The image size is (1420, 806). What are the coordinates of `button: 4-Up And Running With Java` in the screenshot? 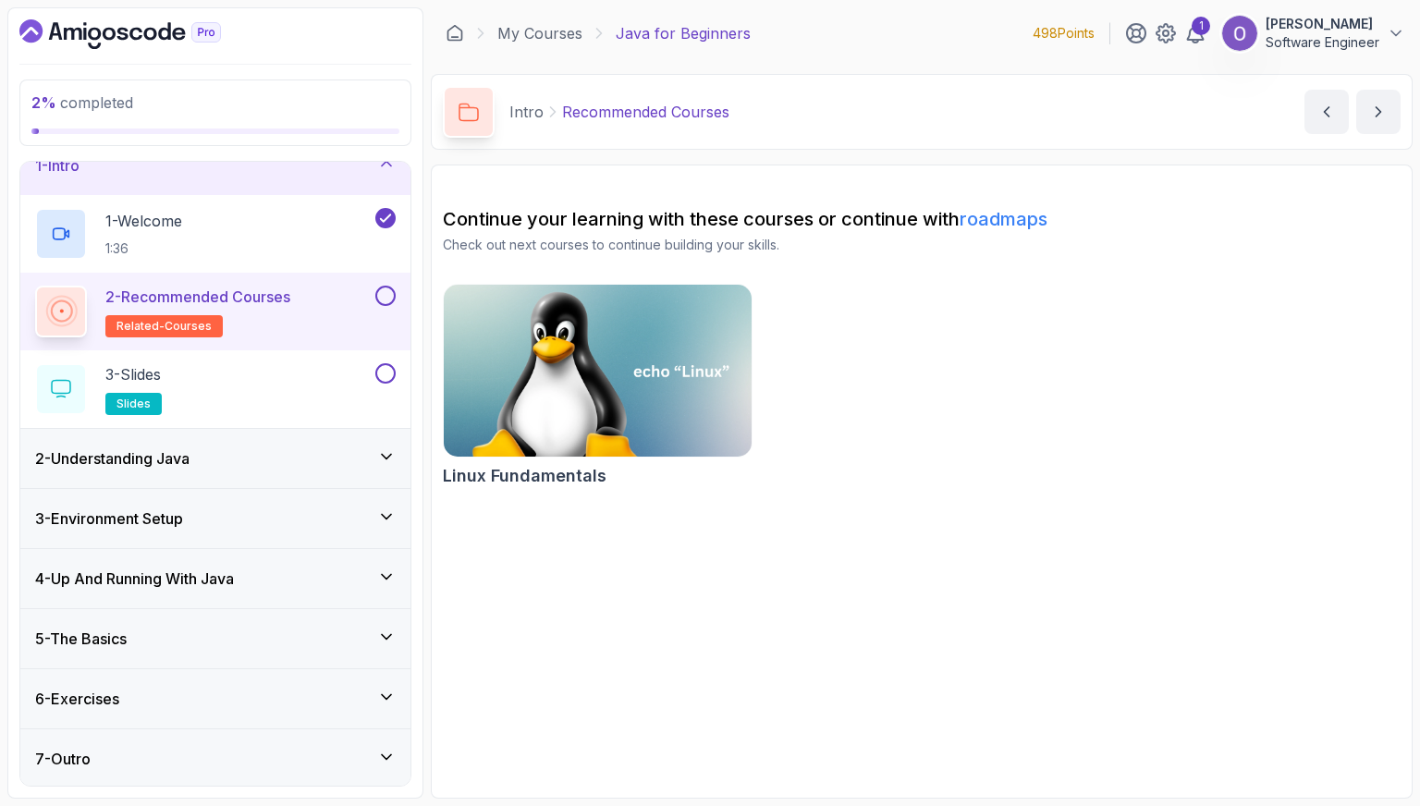 It's located at (215, 579).